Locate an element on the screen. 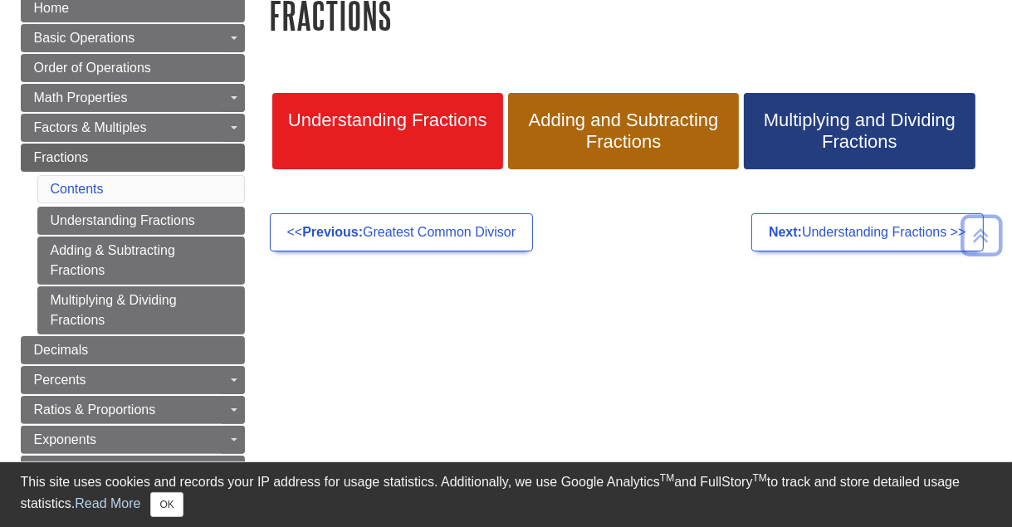  a: Read More is located at coordinates (107, 503).